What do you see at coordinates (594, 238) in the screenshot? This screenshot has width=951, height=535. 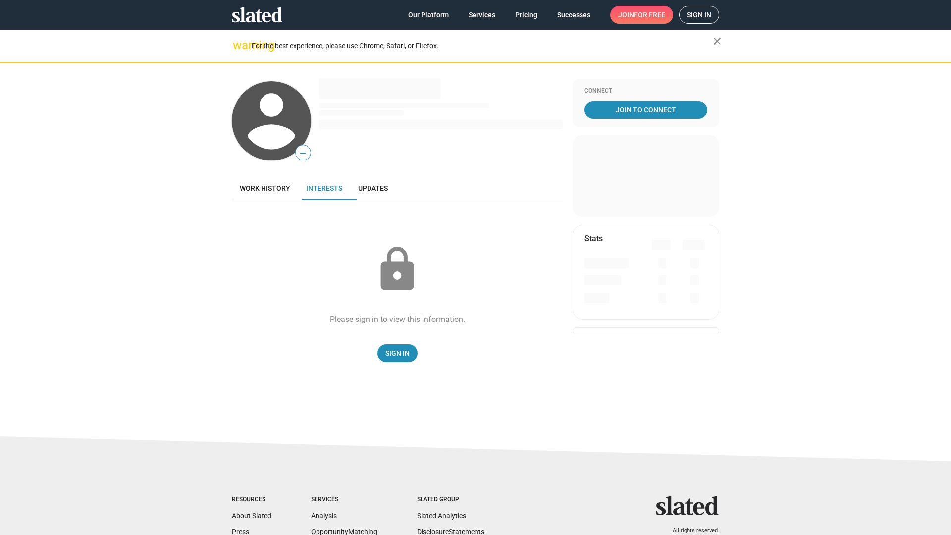 I see `mat-card-title: Stats` at bounding box center [594, 238].